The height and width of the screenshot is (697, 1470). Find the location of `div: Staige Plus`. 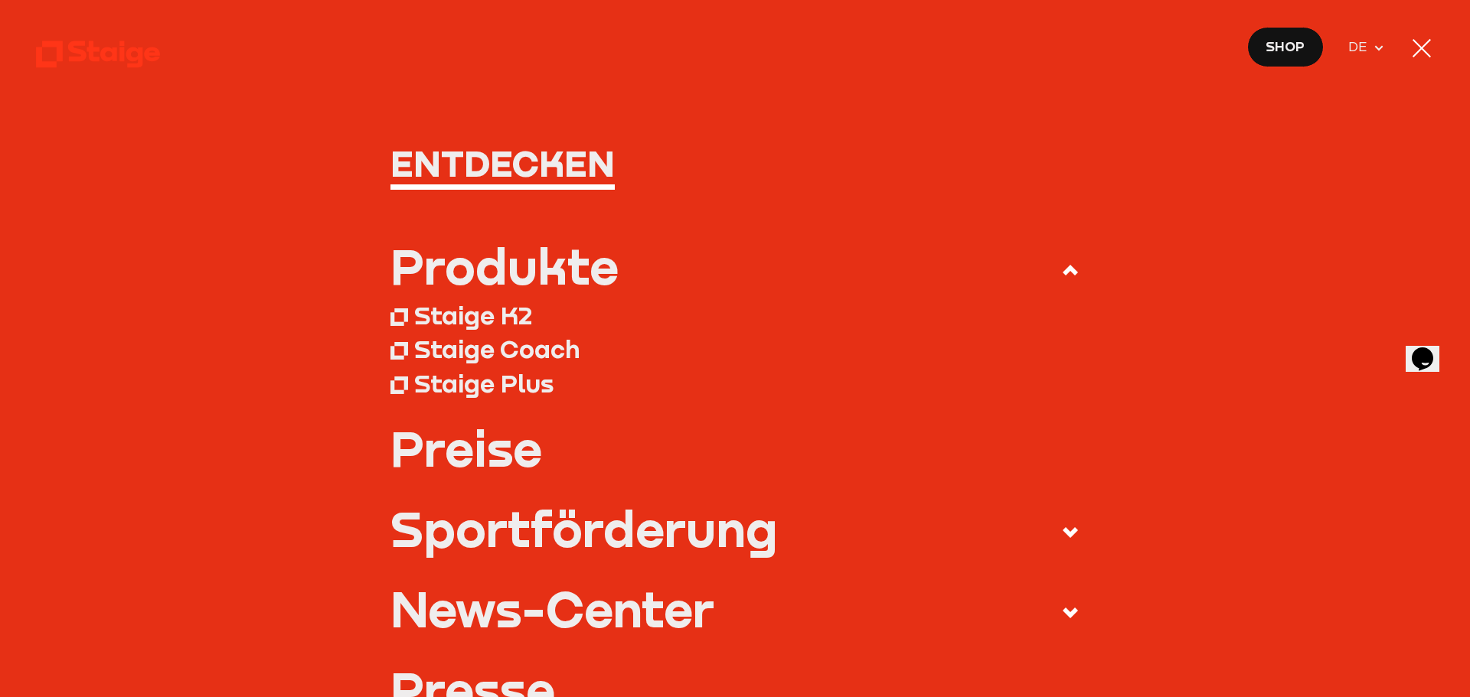

div: Staige Plus is located at coordinates (484, 383).